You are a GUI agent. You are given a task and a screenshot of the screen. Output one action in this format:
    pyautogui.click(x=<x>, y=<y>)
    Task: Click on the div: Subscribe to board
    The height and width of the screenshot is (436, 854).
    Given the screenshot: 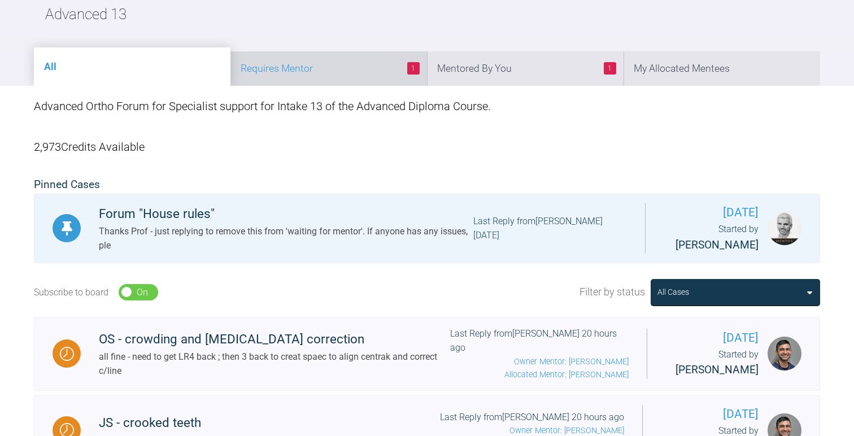 What is the action you would take?
    pyautogui.click(x=71, y=293)
    